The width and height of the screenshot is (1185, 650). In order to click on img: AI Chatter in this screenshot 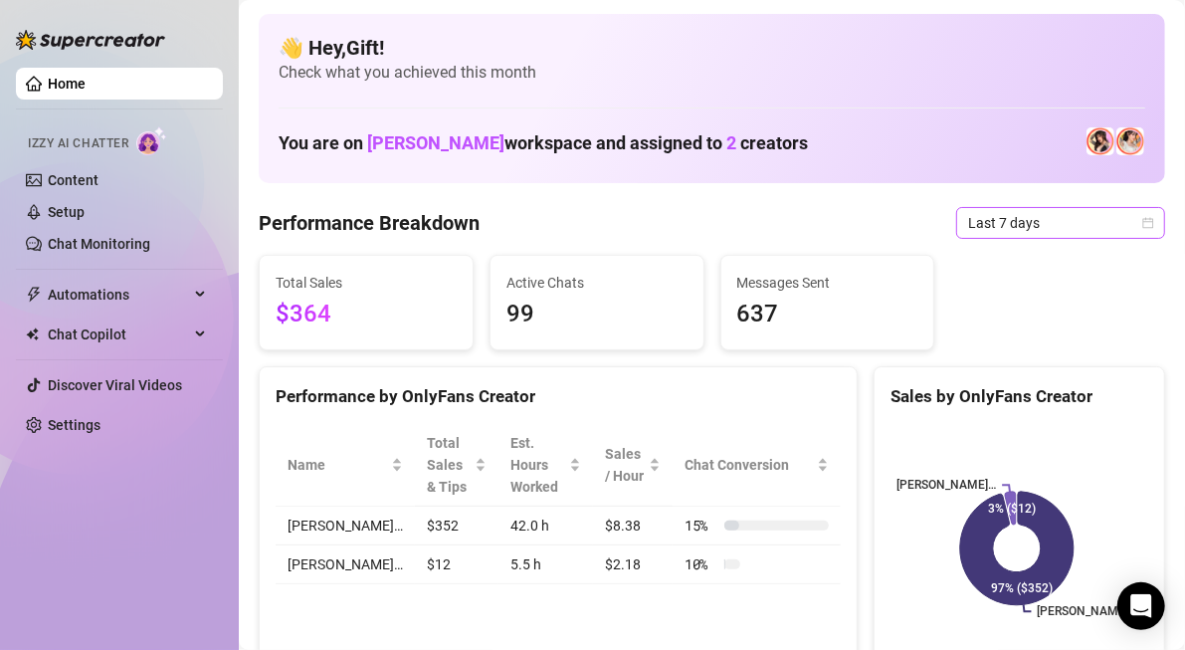, I will do `click(151, 140)`.